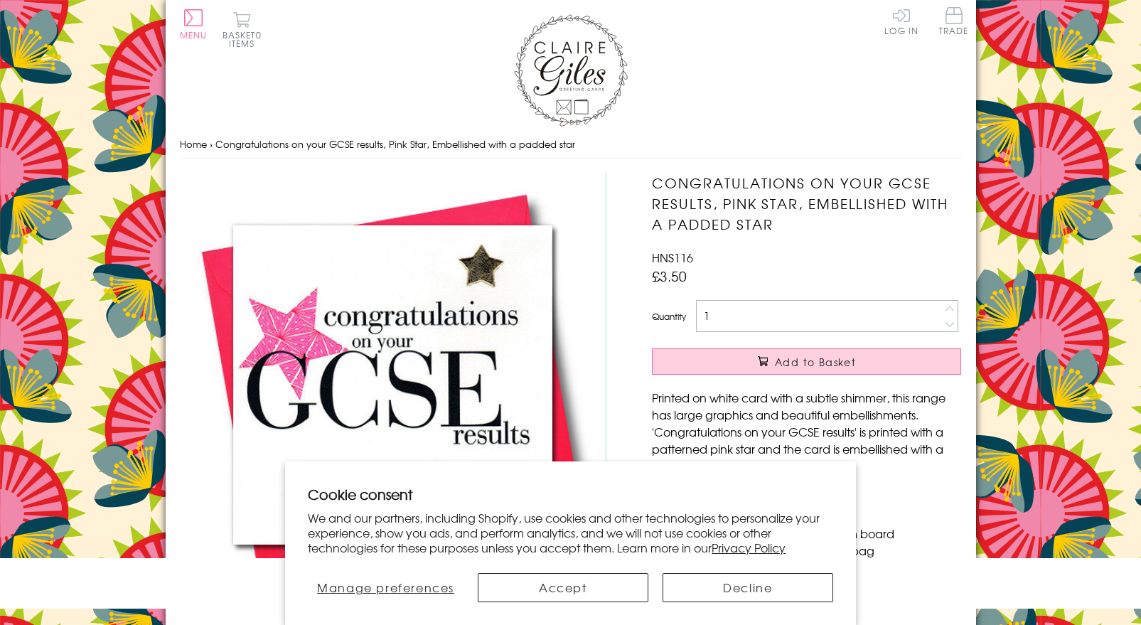 This screenshot has height=625, width=1141. Describe the element at coordinates (806, 431) in the screenshot. I see `p: Printed on white card with a subtle shimmer, this range has large graphics and beautiful embellis...` at that location.